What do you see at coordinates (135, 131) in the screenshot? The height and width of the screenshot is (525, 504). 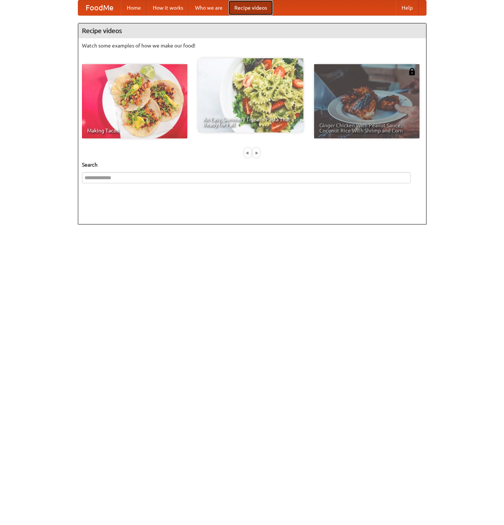 I see `span: Making Tacos` at bounding box center [135, 131].